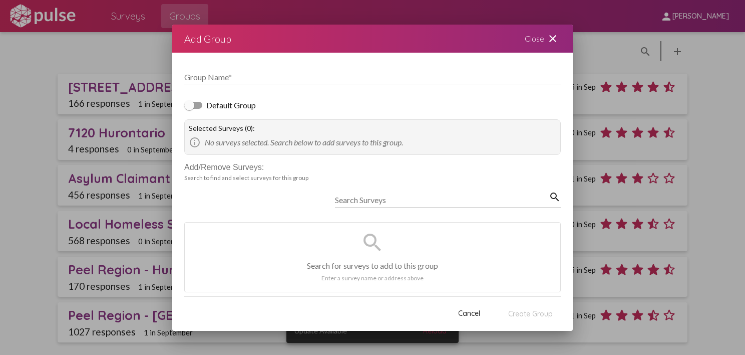  I want to click on span: Default Group, so click(231, 105).